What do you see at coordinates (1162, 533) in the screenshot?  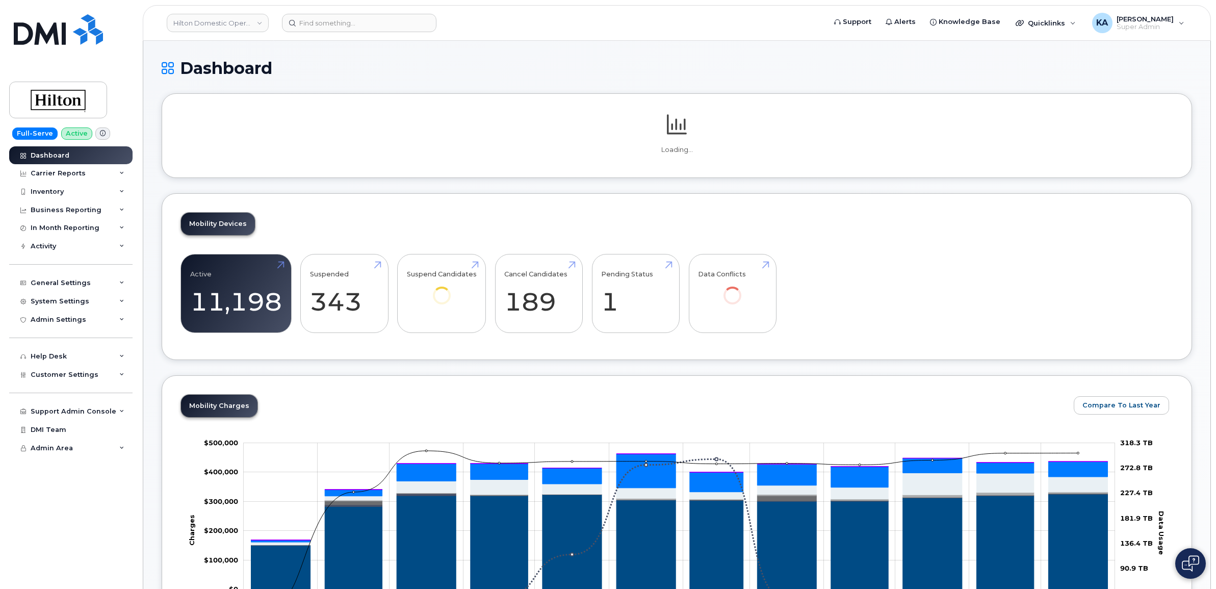 I see `tspan: Data Usage` at bounding box center [1162, 533].